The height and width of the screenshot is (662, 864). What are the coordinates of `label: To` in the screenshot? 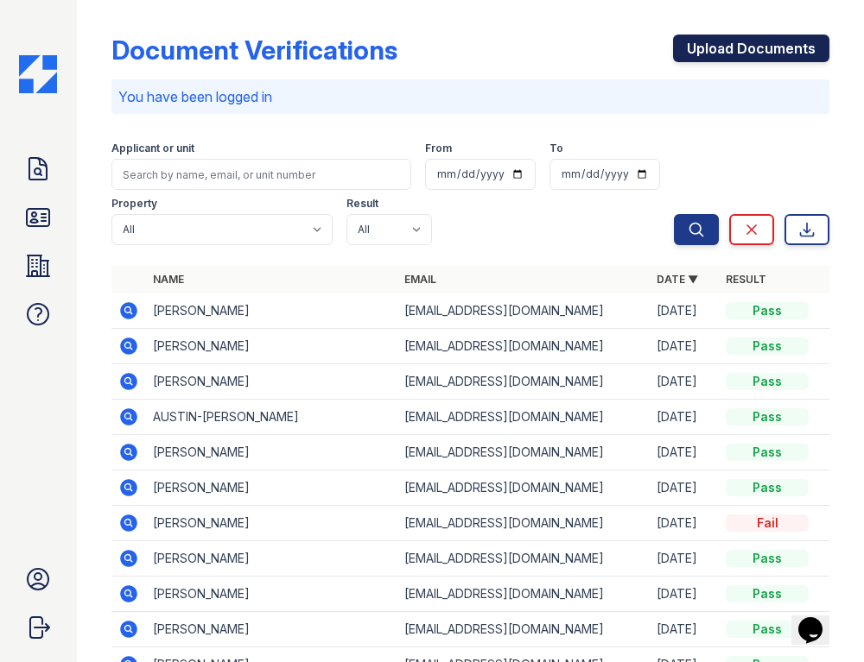 It's located at (556, 149).